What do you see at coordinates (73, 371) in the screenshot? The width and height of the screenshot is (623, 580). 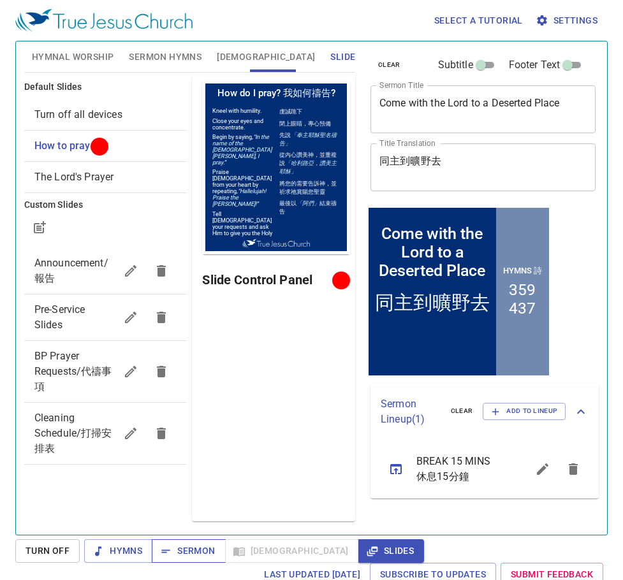 I see `span: BP Prayer Requests/代禱事項` at bounding box center [73, 371].